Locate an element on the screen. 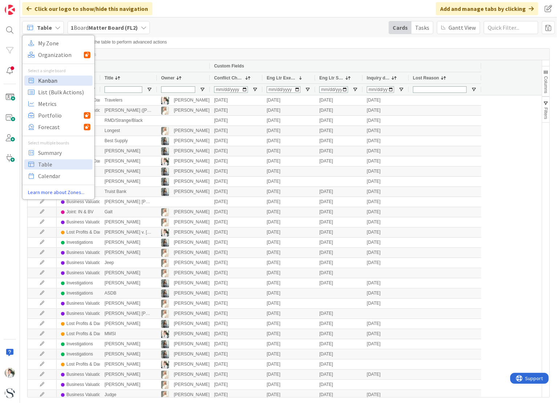 This screenshot has height=403, width=557. div: Longest is located at coordinates (128, 131).